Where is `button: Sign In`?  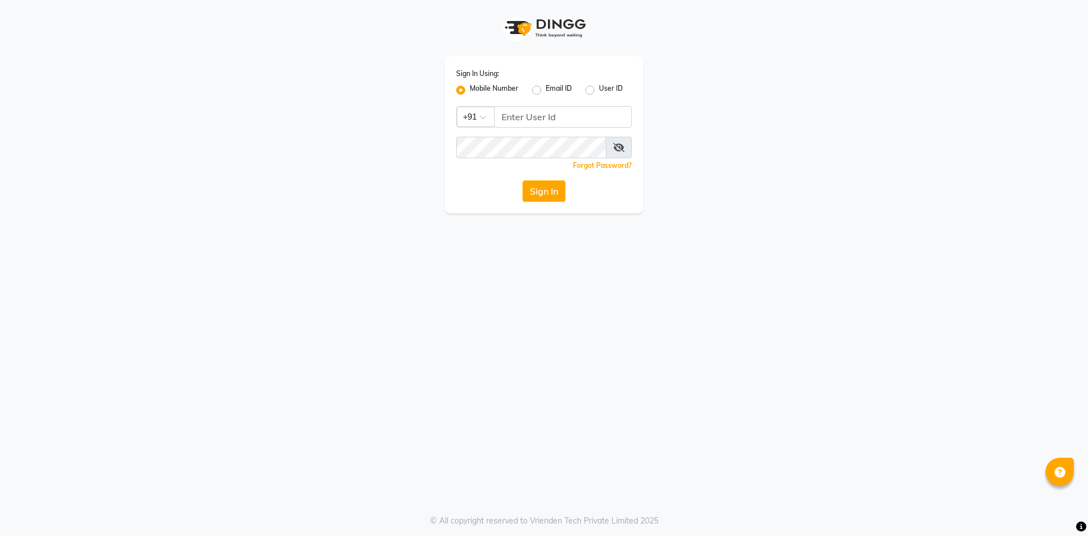 button: Sign In is located at coordinates (544, 191).